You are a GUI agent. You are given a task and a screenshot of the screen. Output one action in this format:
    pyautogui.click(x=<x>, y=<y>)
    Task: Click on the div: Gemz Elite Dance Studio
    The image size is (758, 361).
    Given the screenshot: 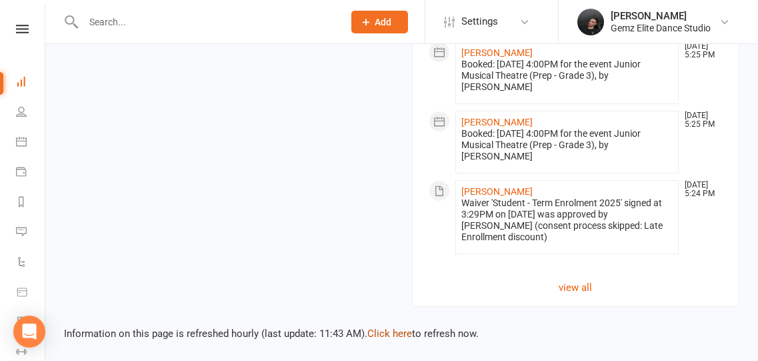 What is the action you would take?
    pyautogui.click(x=661, y=28)
    